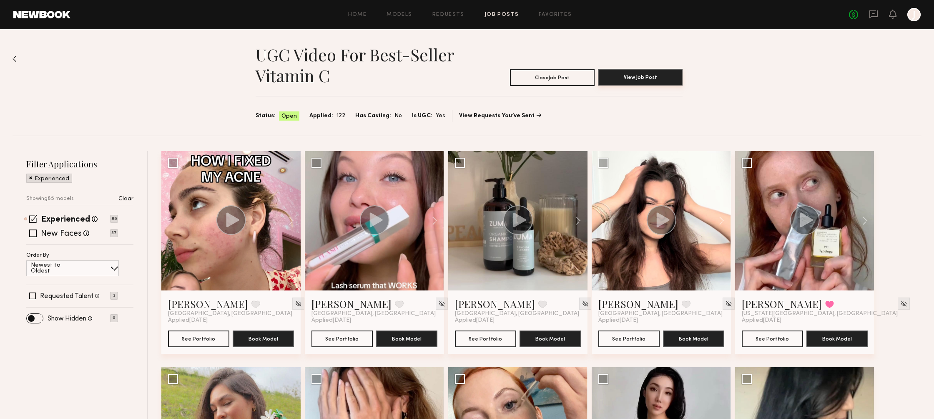  I want to click on p: 0, so click(114, 318).